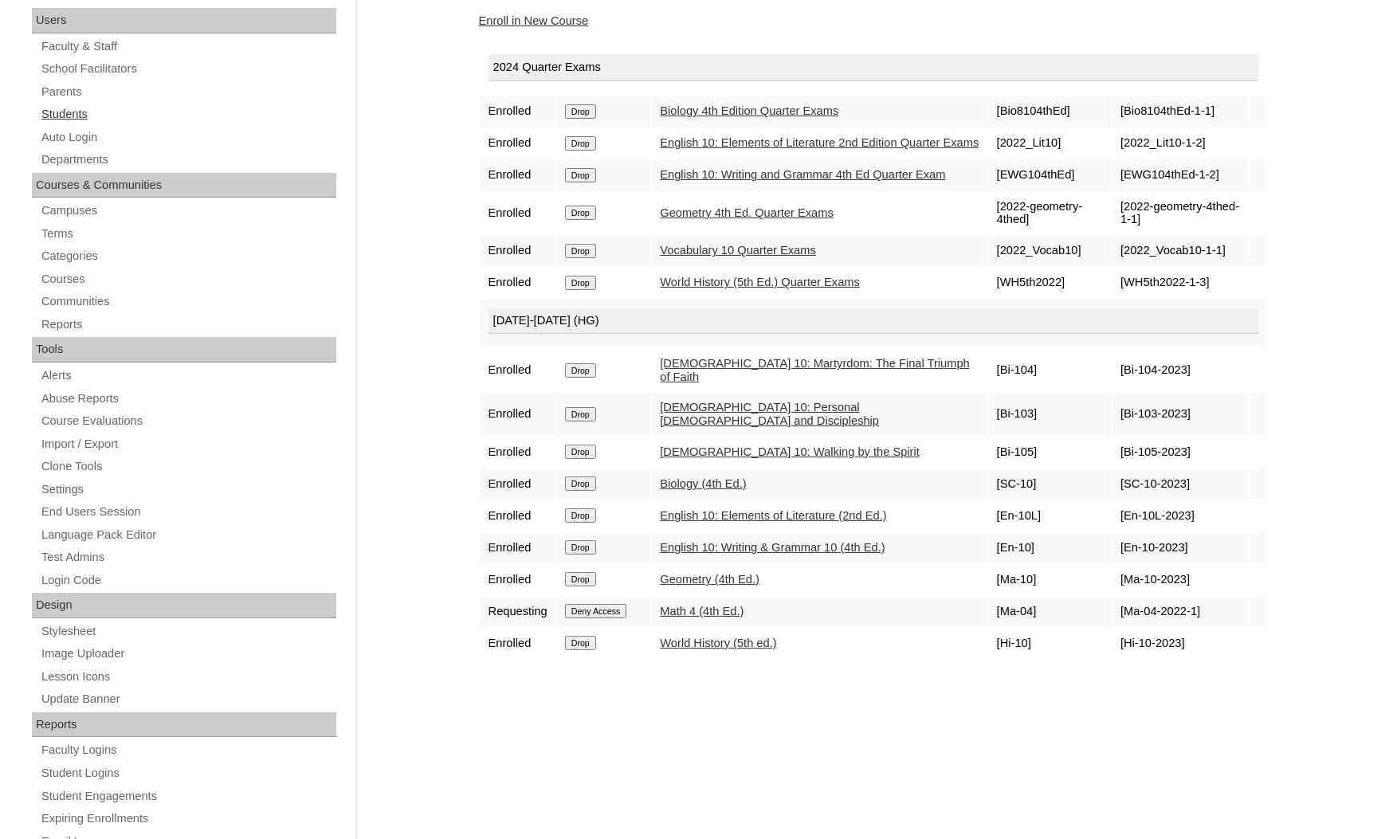  Describe the element at coordinates (1180, 548) in the screenshot. I see `td: [En-10-2023]` at that location.